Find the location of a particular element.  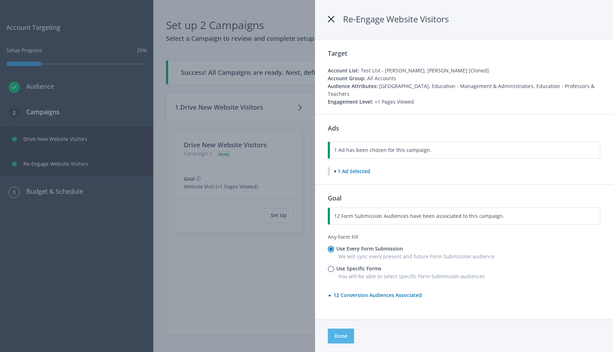

b: Use Specific Forms is located at coordinates (358, 268).